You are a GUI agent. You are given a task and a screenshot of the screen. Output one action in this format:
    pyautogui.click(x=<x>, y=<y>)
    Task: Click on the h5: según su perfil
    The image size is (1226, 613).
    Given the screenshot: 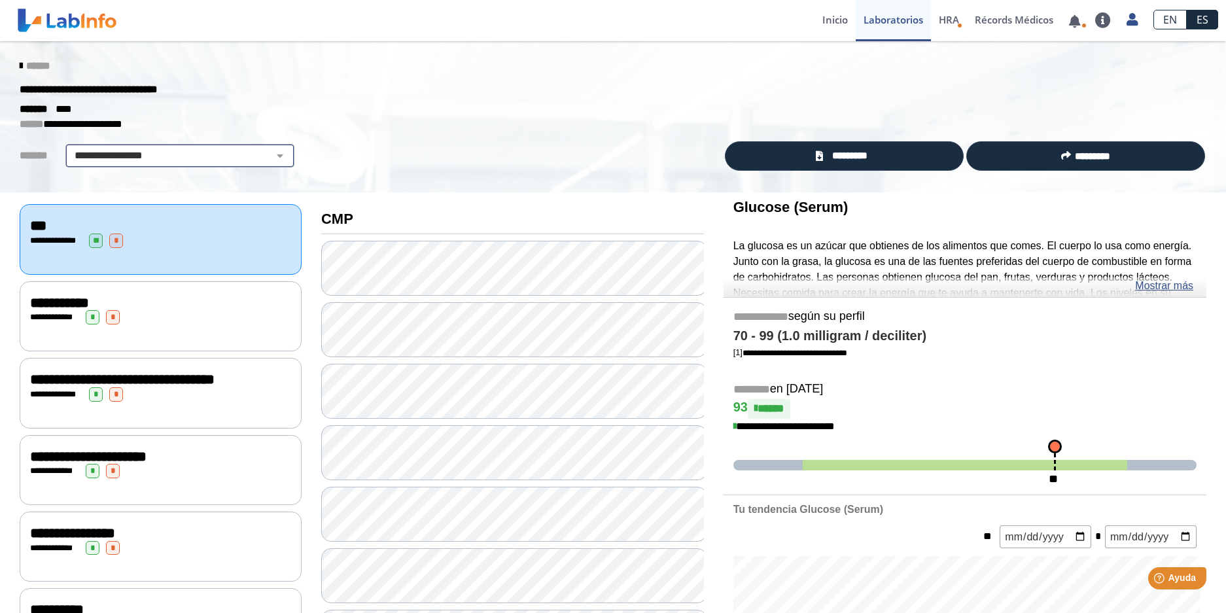 What is the action you would take?
    pyautogui.click(x=965, y=317)
    